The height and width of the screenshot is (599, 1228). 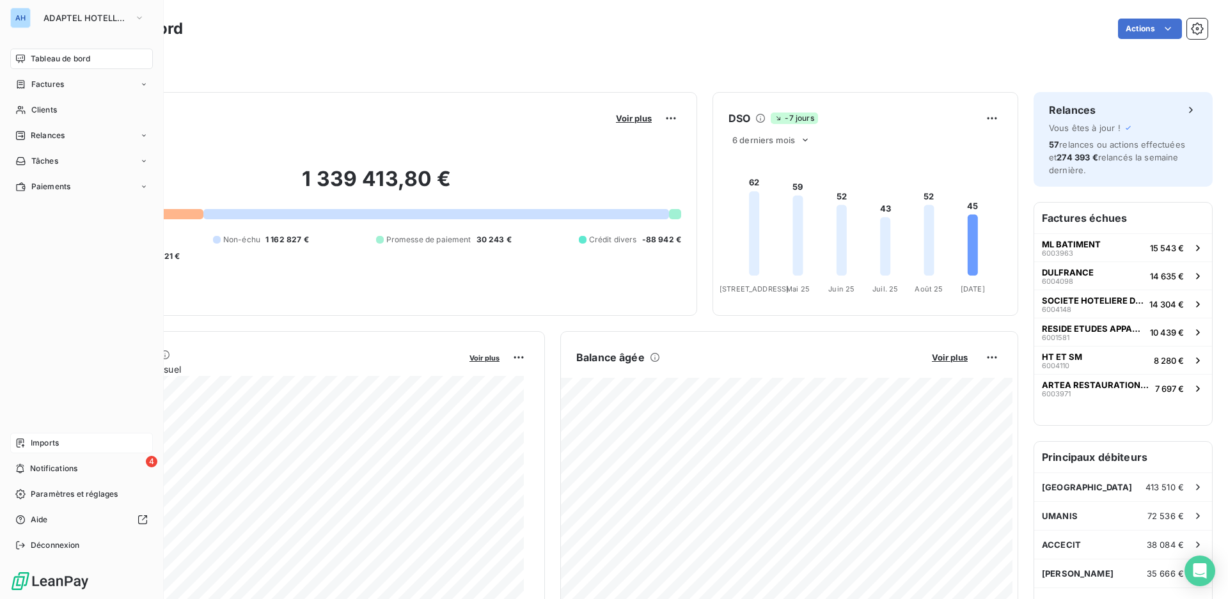 I want to click on span: Relances, so click(x=47, y=136).